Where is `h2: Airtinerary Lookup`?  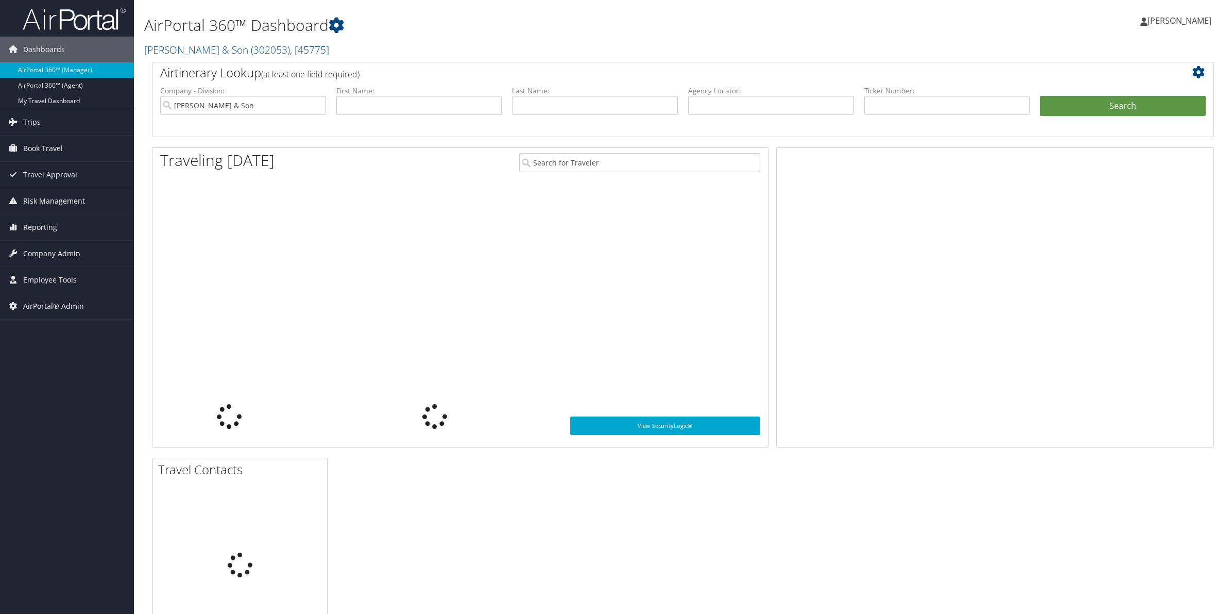 h2: Airtinerary Lookup is located at coordinates (639, 73).